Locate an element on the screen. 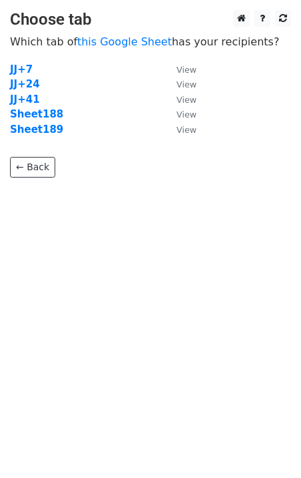 The width and height of the screenshot is (301, 478). a: Sheet189 is located at coordinates (37, 129).